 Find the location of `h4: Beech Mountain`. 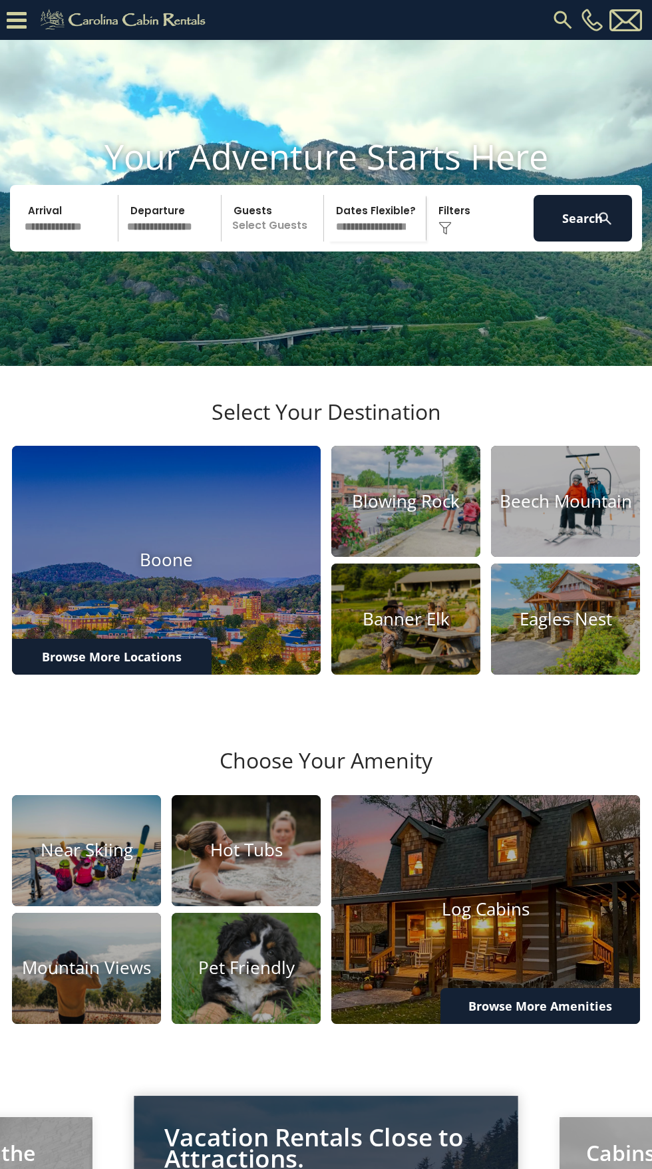

h4: Beech Mountain is located at coordinates (566, 501).